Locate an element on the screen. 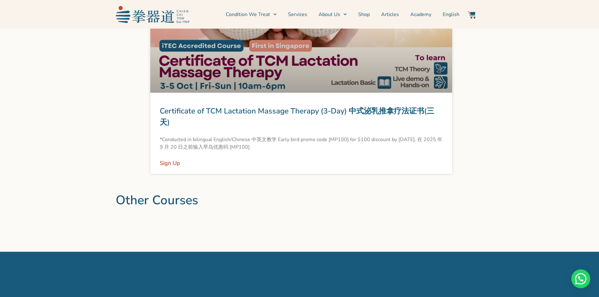 The width and height of the screenshot is (599, 297). a: Articles is located at coordinates (390, 14).